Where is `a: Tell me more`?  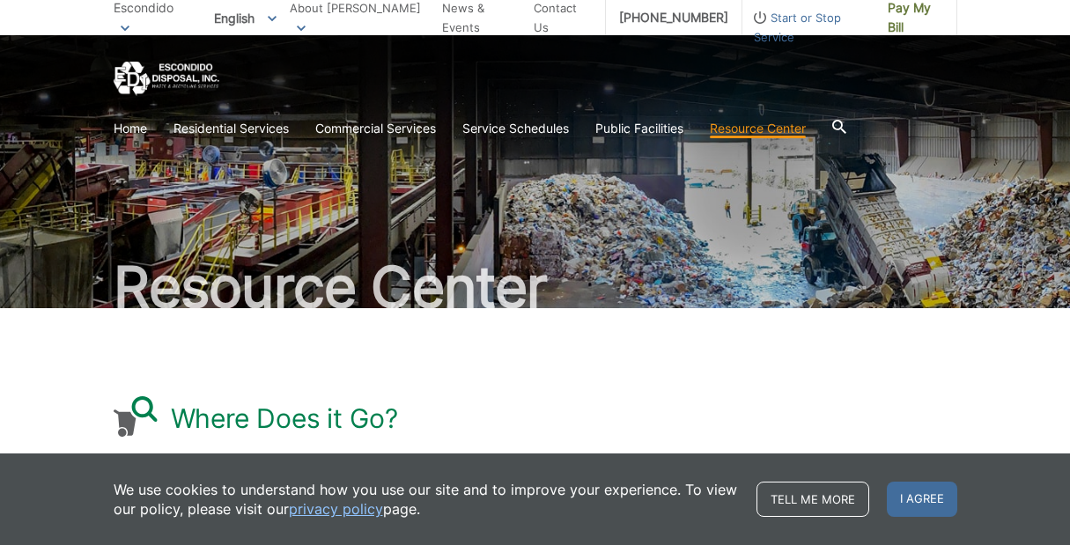
a: Tell me more is located at coordinates (813, 499).